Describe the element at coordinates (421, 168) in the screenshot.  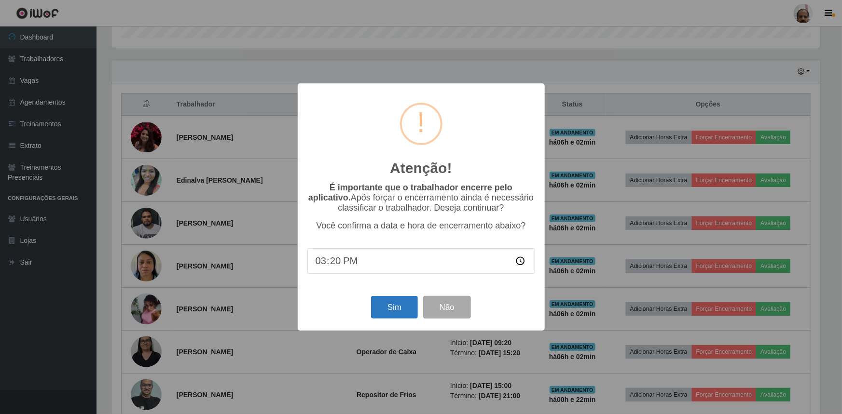
I see `h2: Atenção!` at that location.